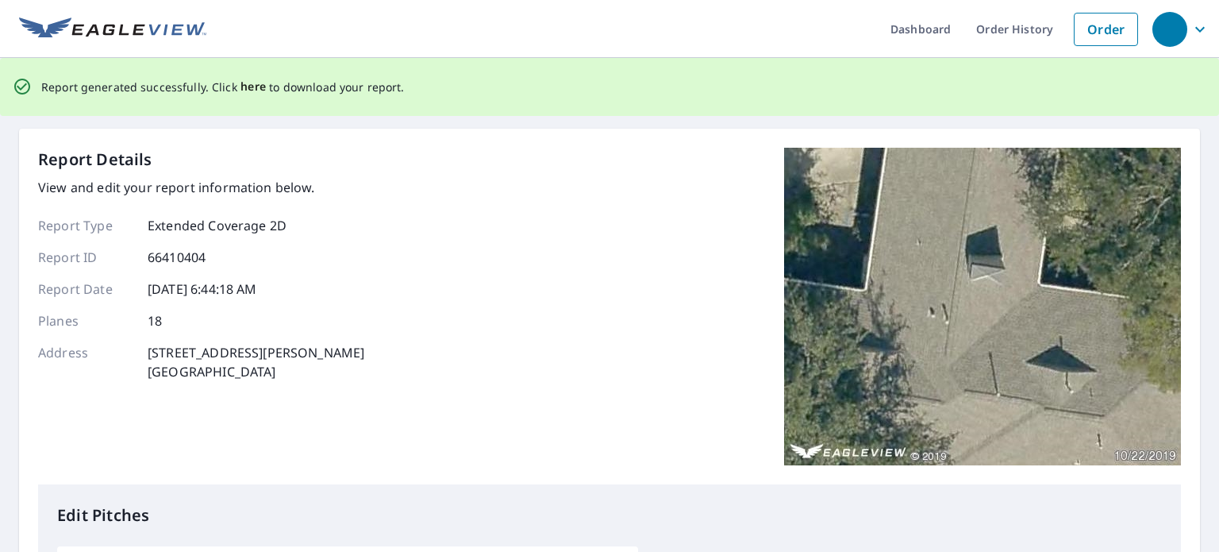  What do you see at coordinates (610, 515) in the screenshot?
I see `p: Edit Pitches` at bounding box center [610, 515].